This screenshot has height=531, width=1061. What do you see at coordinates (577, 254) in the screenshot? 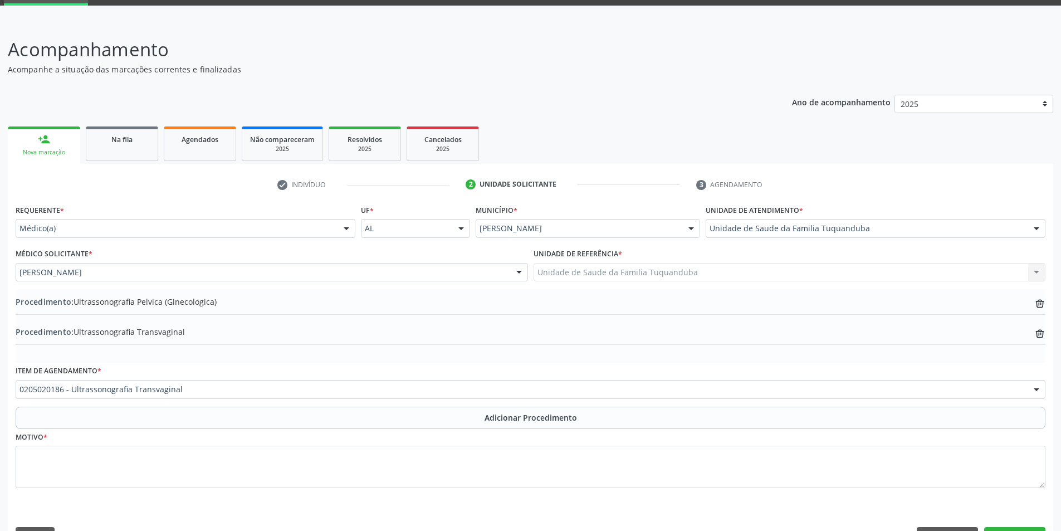
I see `label: Unidade de referência` at bounding box center [577, 254].